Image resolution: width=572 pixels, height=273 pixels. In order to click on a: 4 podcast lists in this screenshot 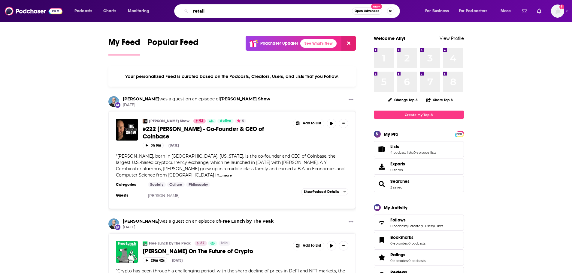, I will do `click(401, 153)`.